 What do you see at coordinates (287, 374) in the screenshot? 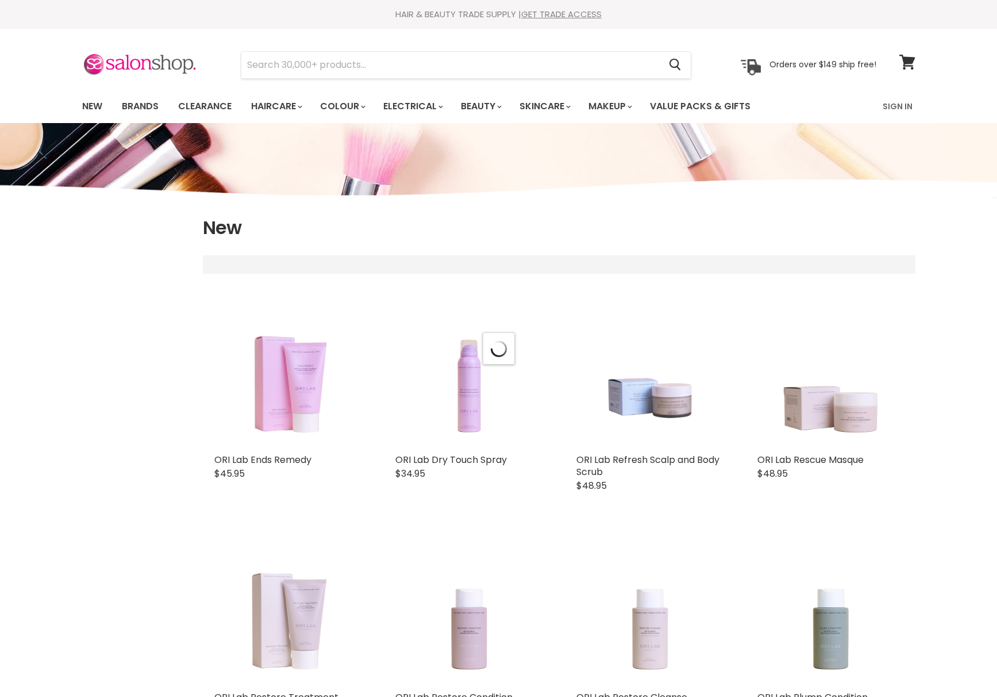
I see `img: ORI Lab Ends Remedy` at bounding box center [287, 374].